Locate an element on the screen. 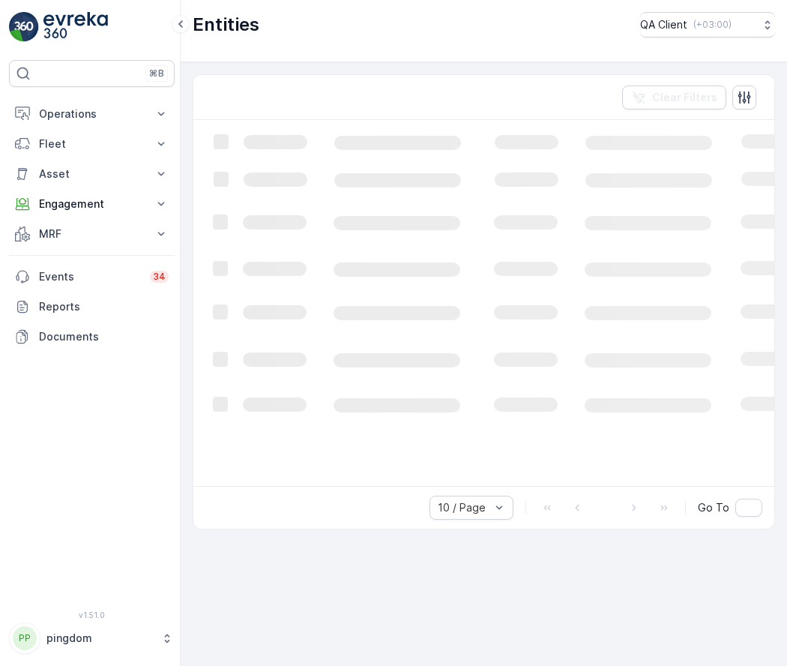 This screenshot has height=666, width=787. a: Documents is located at coordinates (91, 337).